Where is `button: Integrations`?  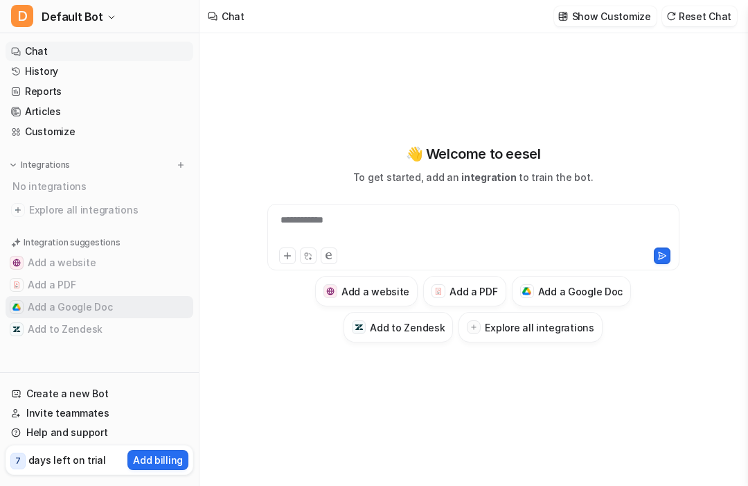 button: Integrations is located at coordinates (39, 165).